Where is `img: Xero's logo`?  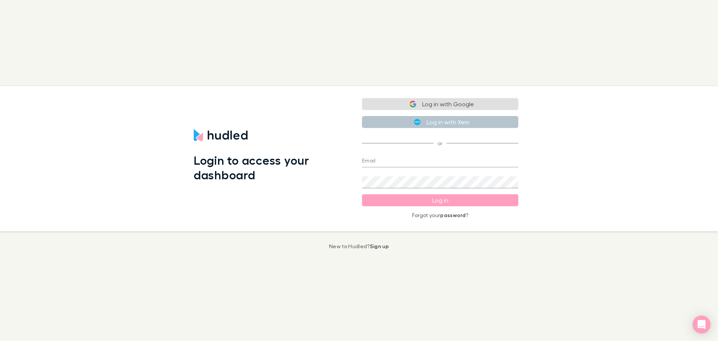
img: Xero's logo is located at coordinates (417, 122).